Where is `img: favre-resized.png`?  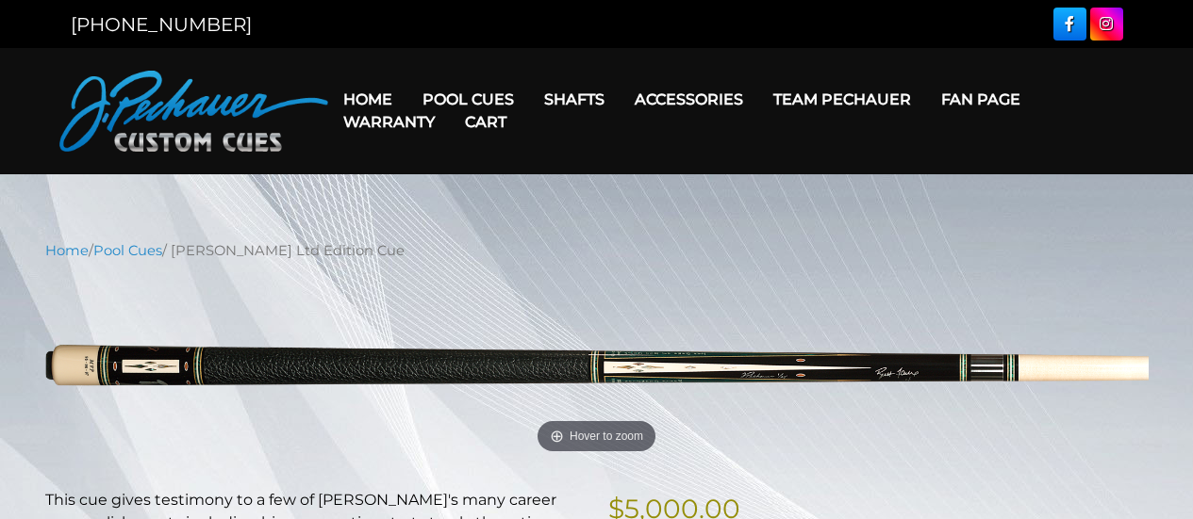 img: favre-resized.png is located at coordinates (597, 367).